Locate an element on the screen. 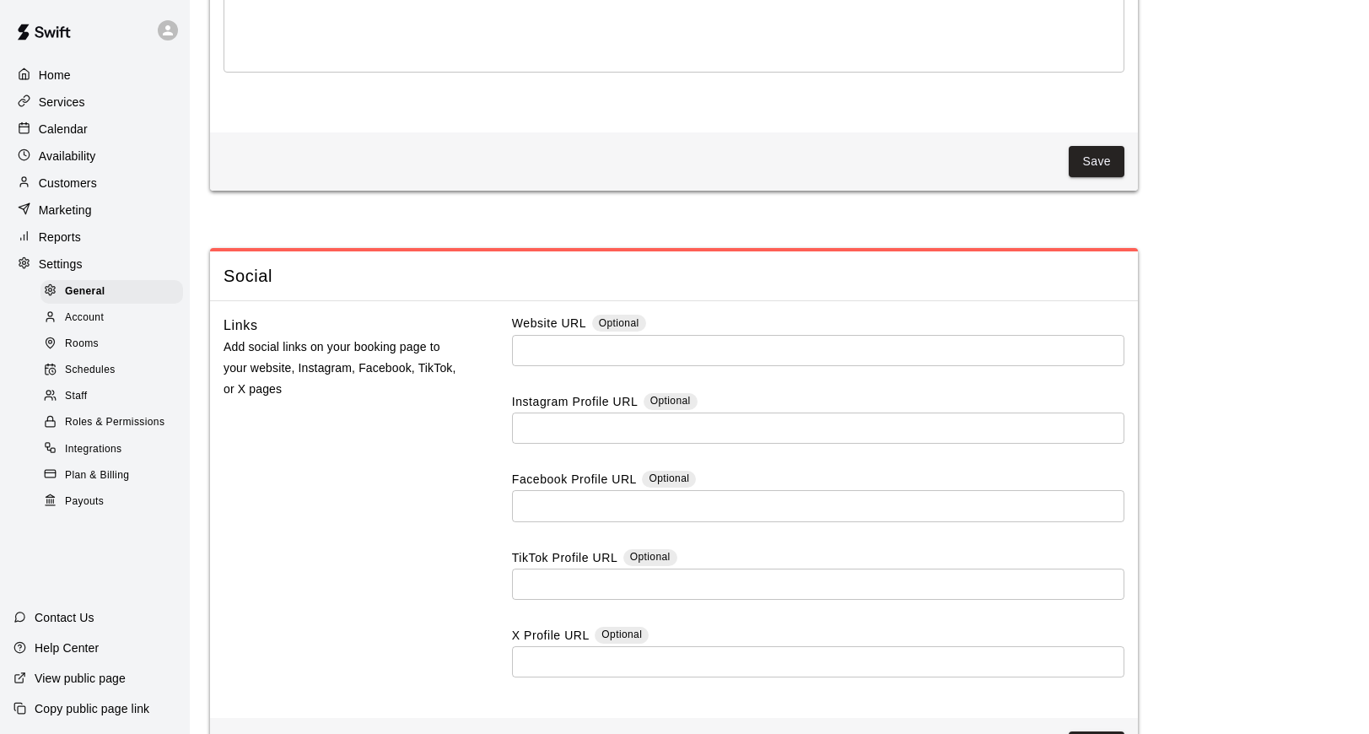 The width and height of the screenshot is (1369, 734). span: Account is located at coordinates (84, 318).